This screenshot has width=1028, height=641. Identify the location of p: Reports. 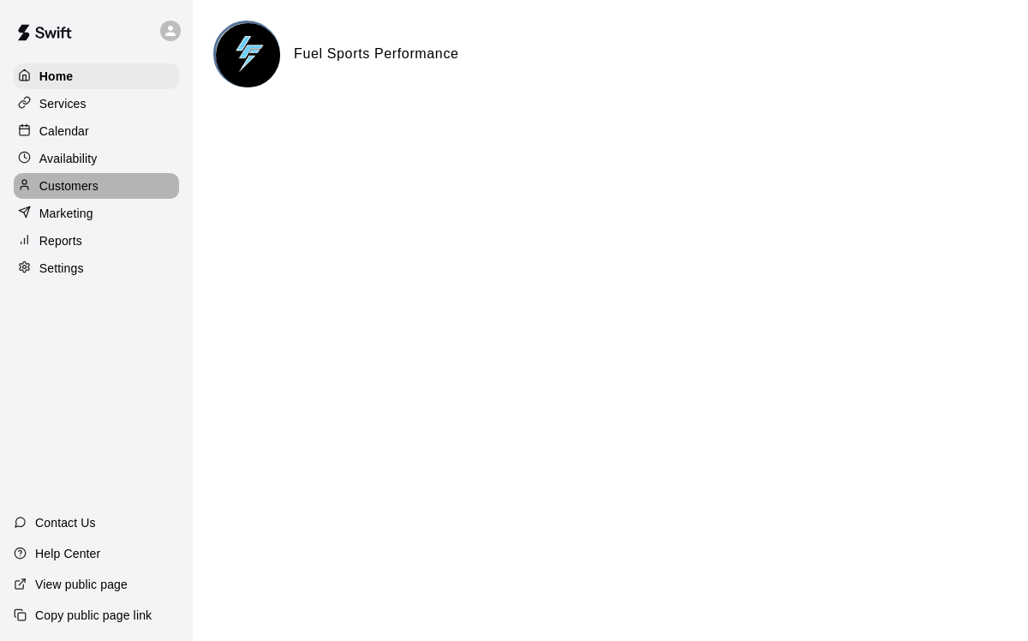
(61, 241).